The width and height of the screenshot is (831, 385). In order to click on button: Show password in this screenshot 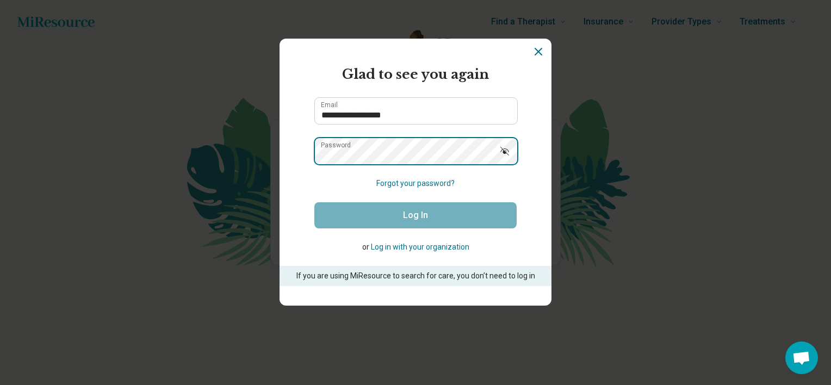, I will do `click(505, 151)`.